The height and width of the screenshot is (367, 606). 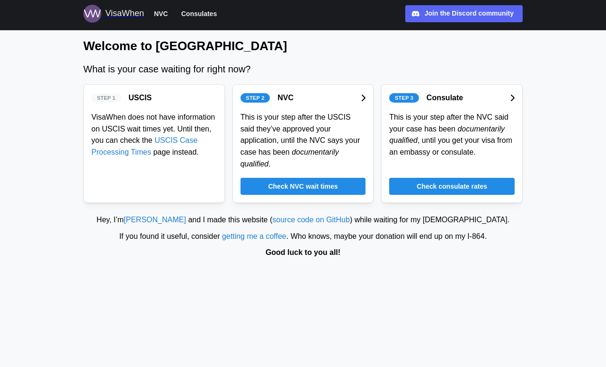 What do you see at coordinates (451, 135) in the screenshot?
I see `div: This is your step after the NVC said your case has been , until you get your visa from an embassy...` at bounding box center [451, 135].